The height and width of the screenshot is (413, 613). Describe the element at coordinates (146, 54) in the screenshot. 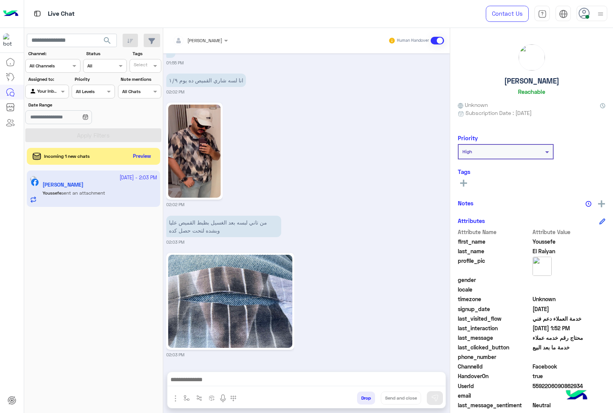

I see `label: Tags` at that location.